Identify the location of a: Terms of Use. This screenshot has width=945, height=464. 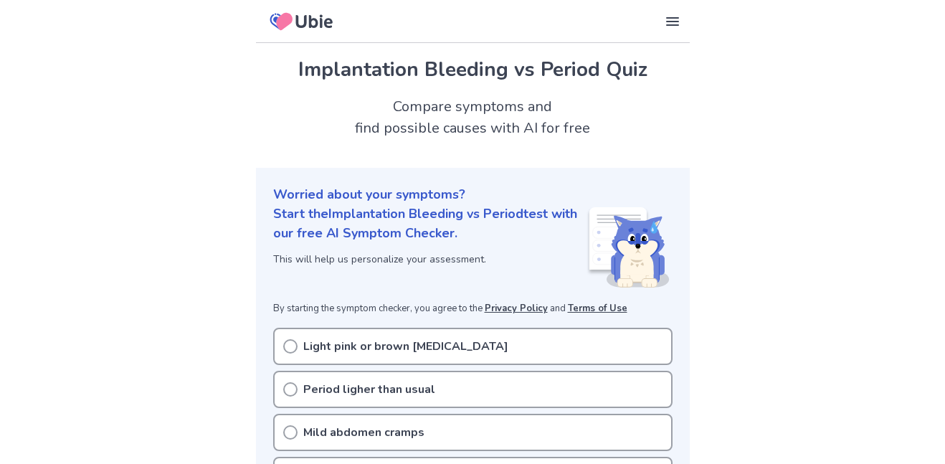
(597, 308).